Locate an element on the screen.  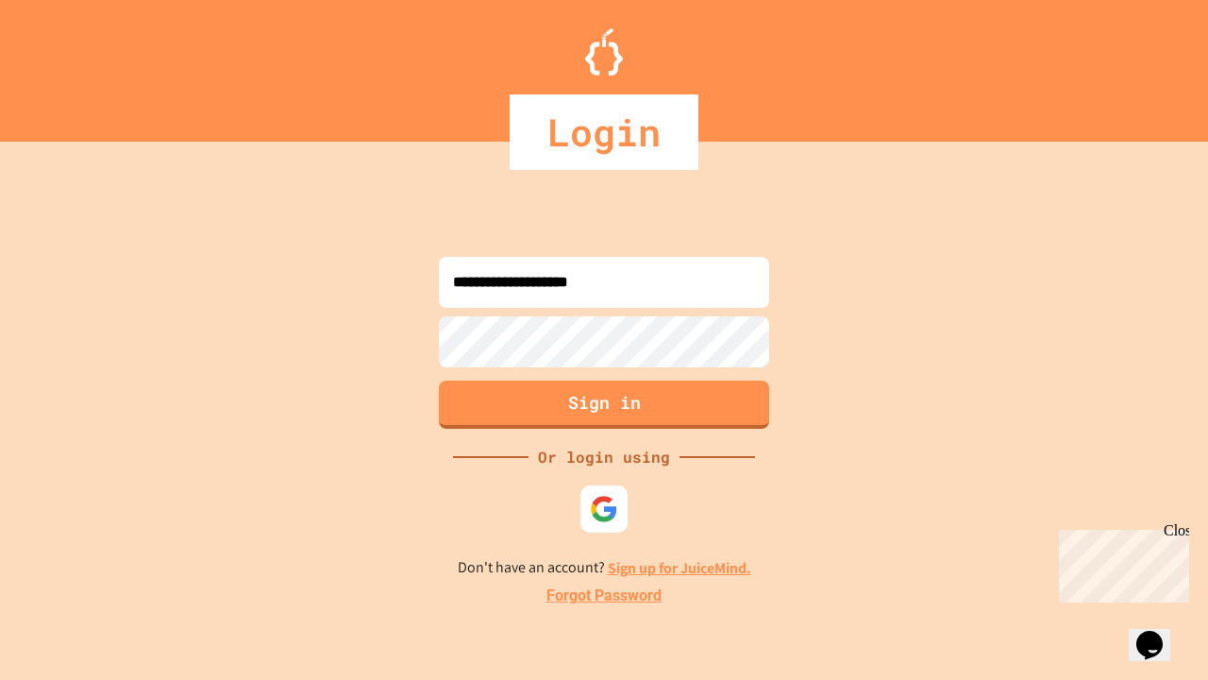
div: Chat with us now!Close is located at coordinates (69, 63).